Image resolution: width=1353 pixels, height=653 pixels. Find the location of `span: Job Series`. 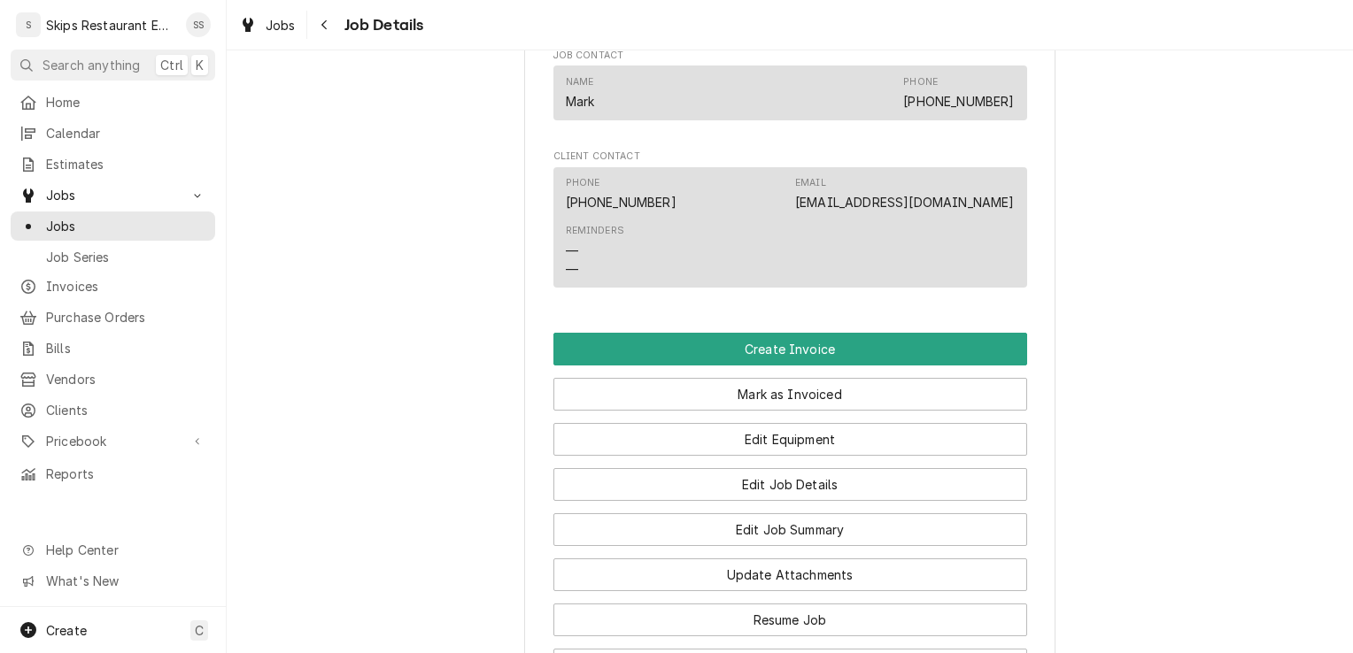

span: Job Series is located at coordinates (126, 257).